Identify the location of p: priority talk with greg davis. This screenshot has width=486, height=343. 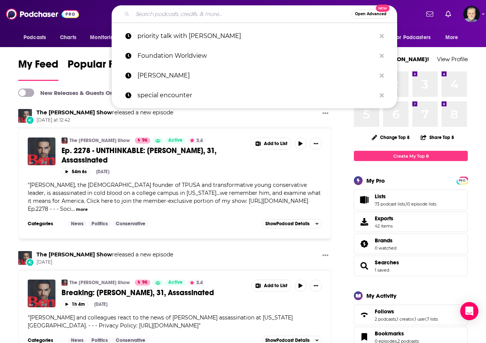
(257, 36).